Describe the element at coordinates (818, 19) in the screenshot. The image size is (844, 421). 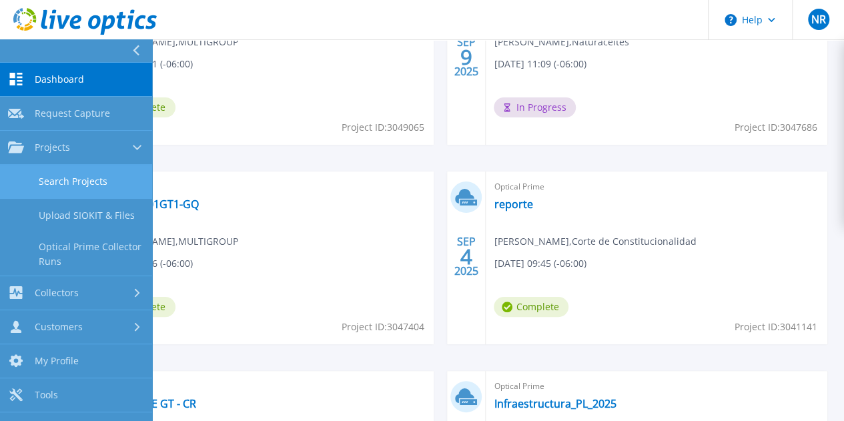
I see `span: NR` at that location.